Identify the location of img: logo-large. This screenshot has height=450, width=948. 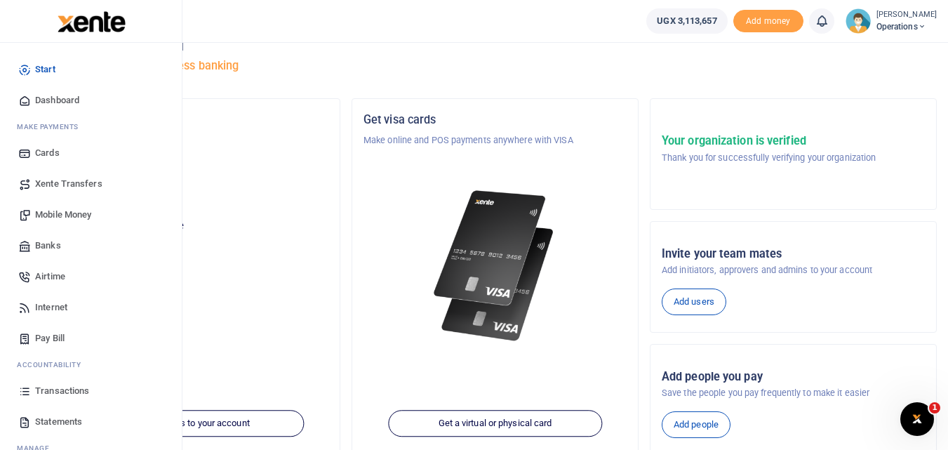
(91, 22).